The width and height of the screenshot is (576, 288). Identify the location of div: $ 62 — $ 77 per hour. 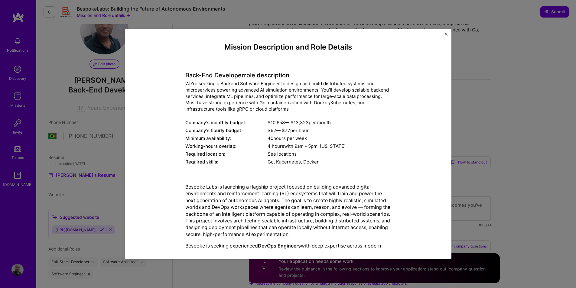
(329, 130).